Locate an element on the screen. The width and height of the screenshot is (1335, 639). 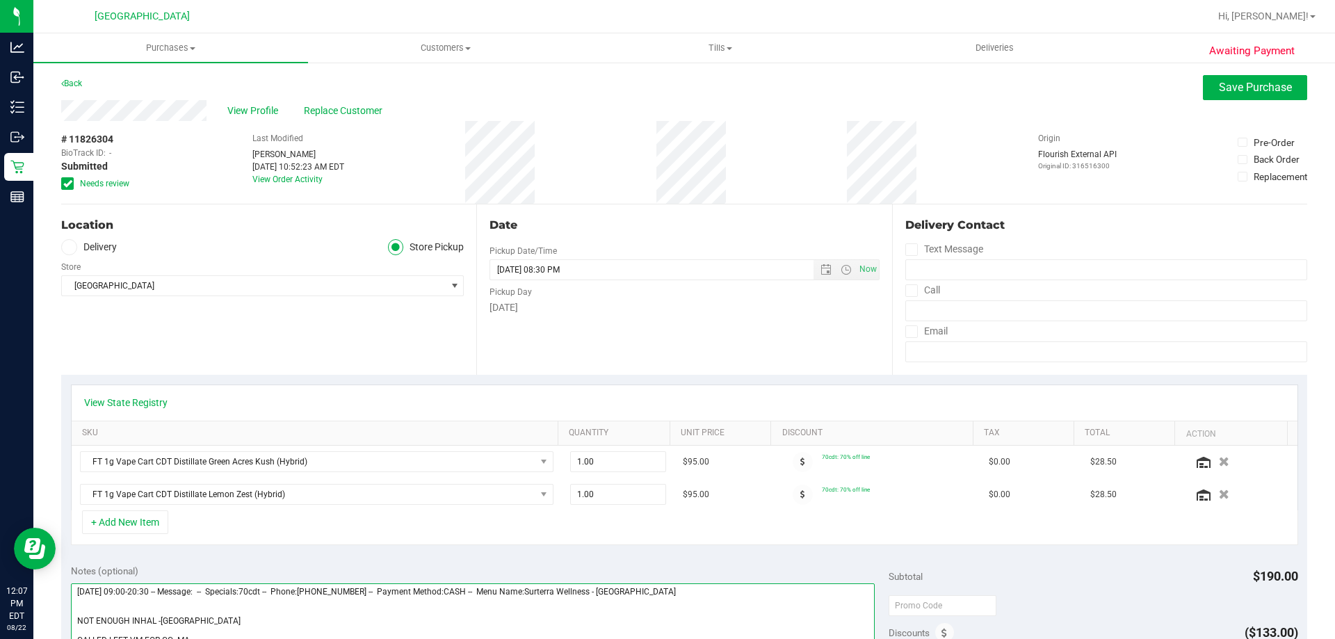
a: Unit Price is located at coordinates (723, 433).